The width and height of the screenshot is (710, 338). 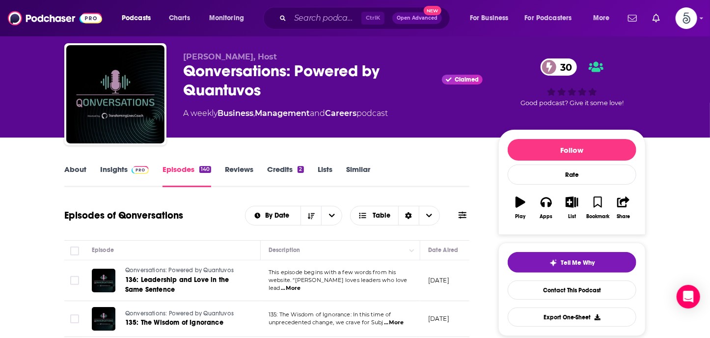 What do you see at coordinates (124, 176) in the screenshot?
I see `a: InsightsPodchaser Pro` at bounding box center [124, 176].